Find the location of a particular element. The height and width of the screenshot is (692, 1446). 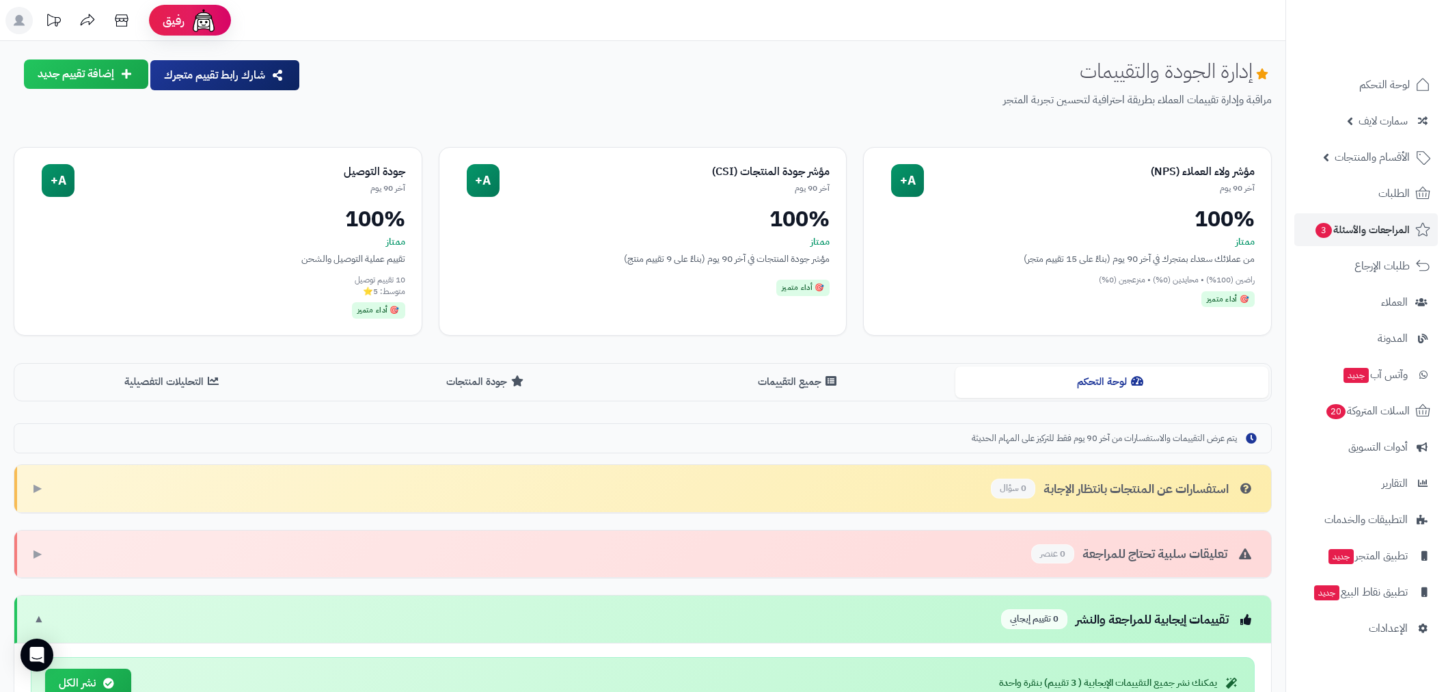

div: يمكنك نشر جميع التقييمات الإيجابية ( 3 تقييم) بنقرة واحدة is located at coordinates (1120, 683).